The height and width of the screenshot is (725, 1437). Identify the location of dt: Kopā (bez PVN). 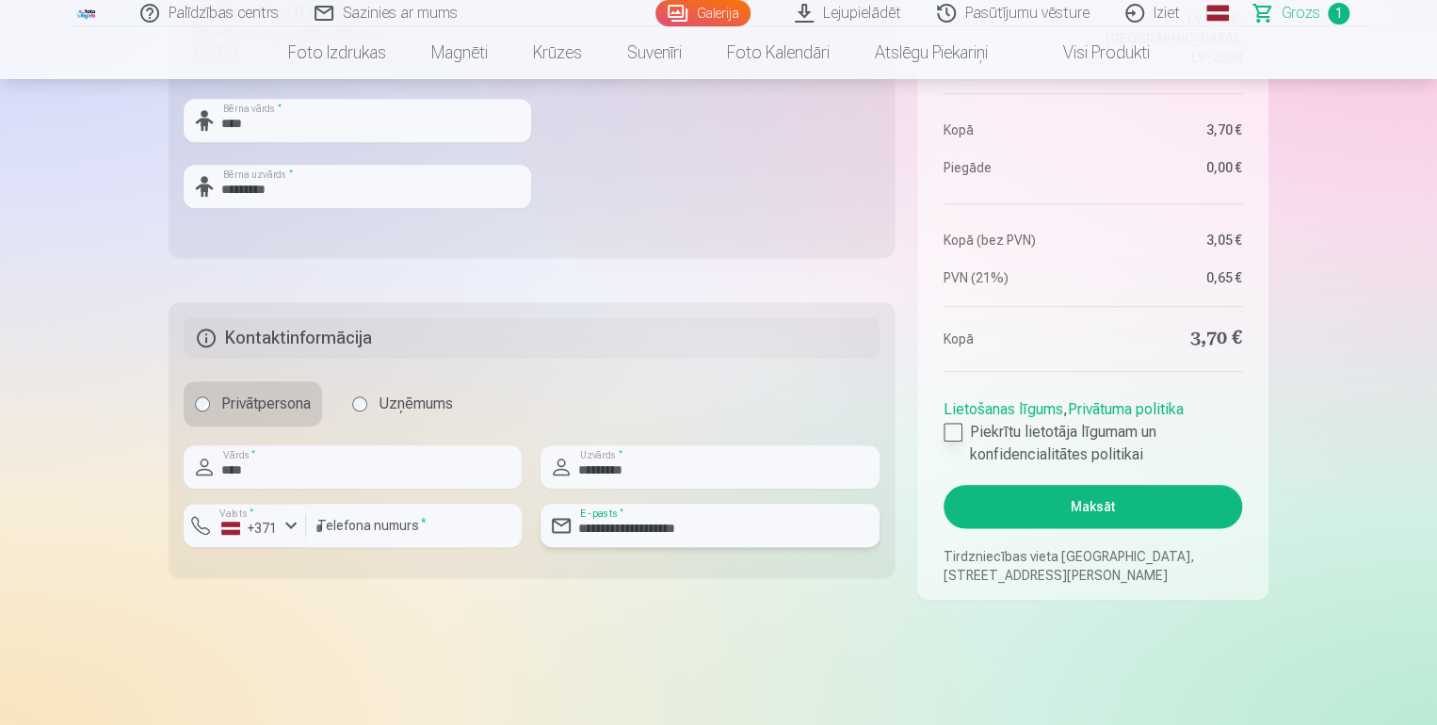
(1013, 240).